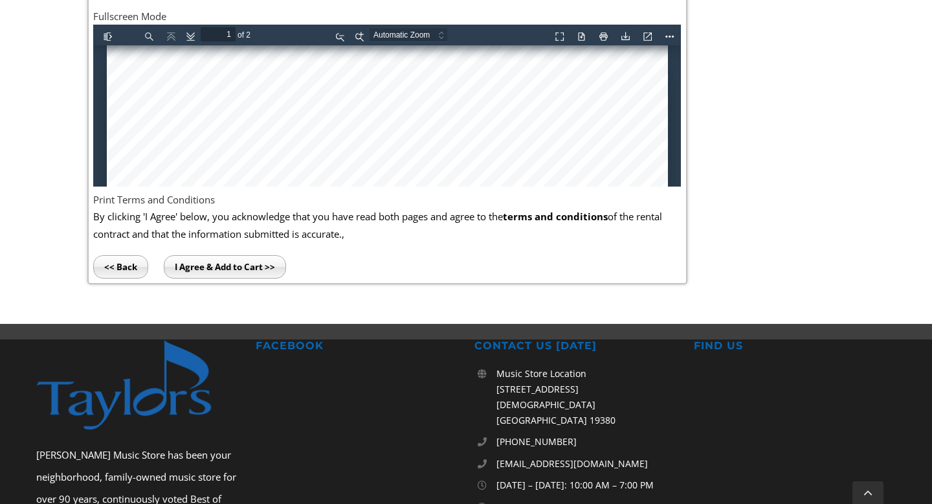  I want to click on a: Fullscreen Mode, so click(129, 16).